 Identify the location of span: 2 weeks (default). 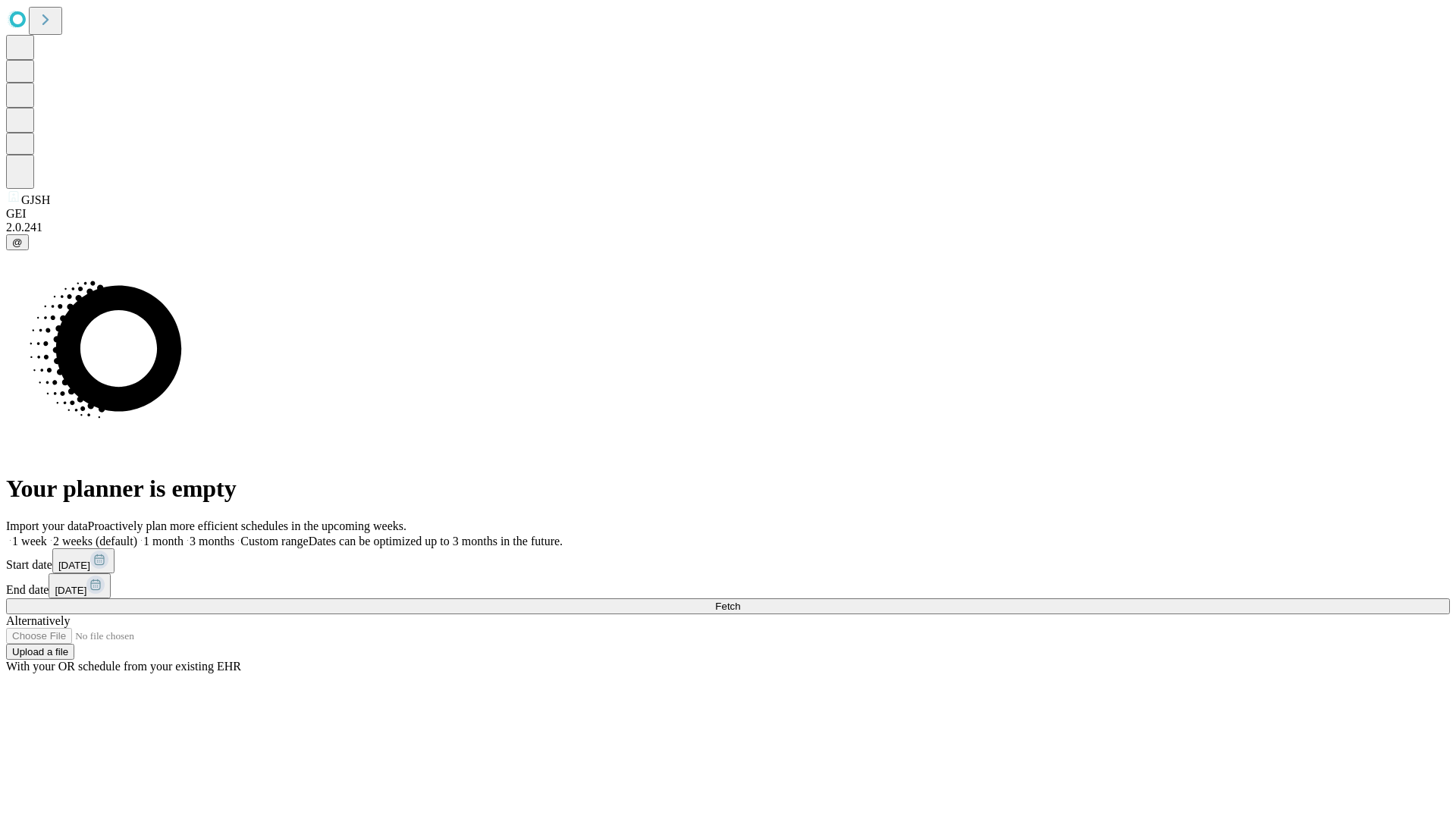
(95, 541).